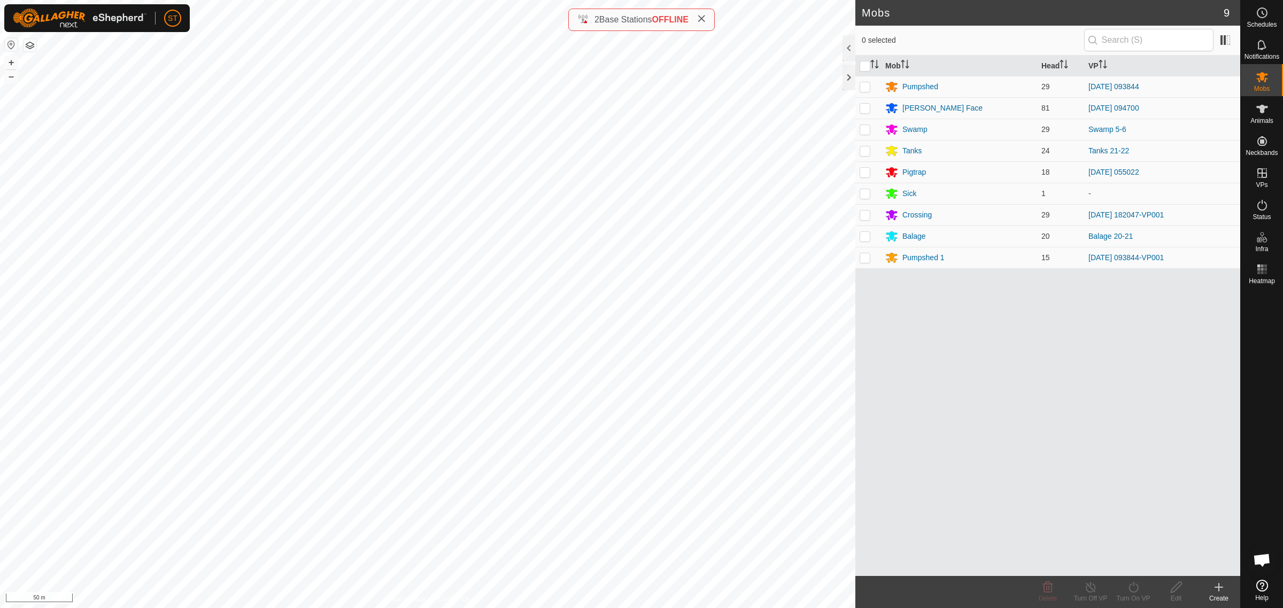 The image size is (1283, 608). What do you see at coordinates (1091, 599) in the screenshot?
I see `div: Turn Off VP` at bounding box center [1091, 599].